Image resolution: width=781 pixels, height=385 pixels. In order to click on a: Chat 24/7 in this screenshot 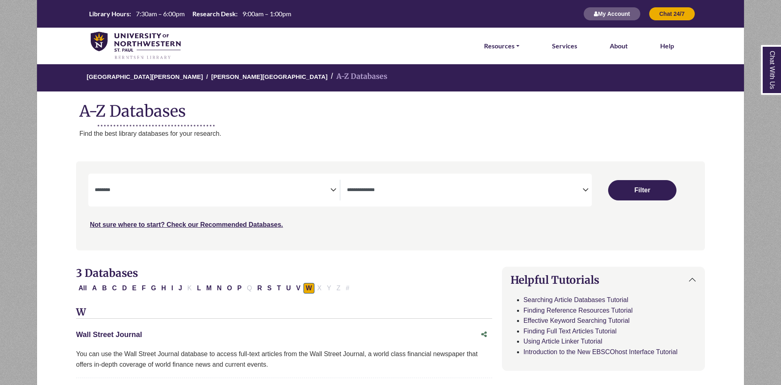, I will do `click(672, 13)`.